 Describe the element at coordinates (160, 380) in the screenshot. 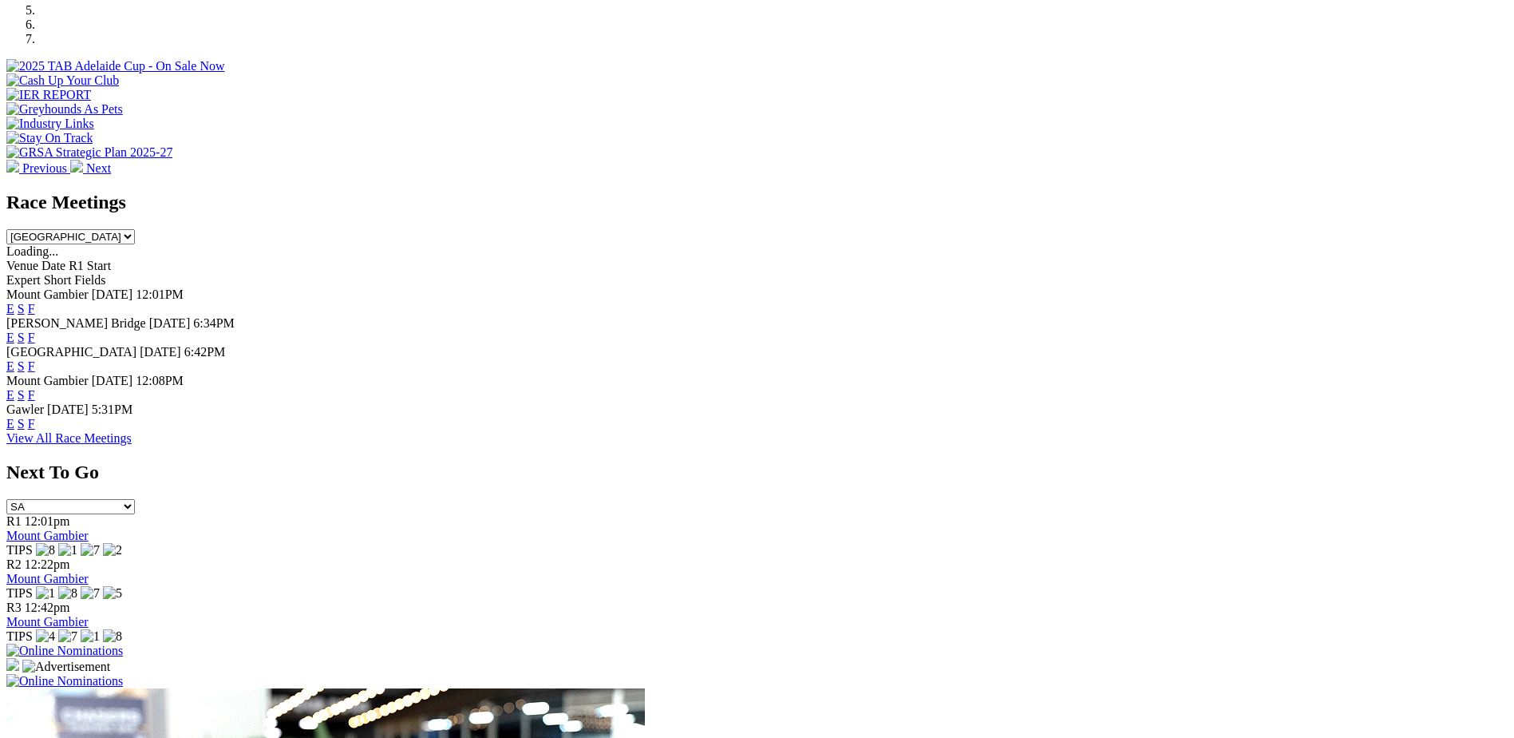

I see `span: 12:08PM` at that location.